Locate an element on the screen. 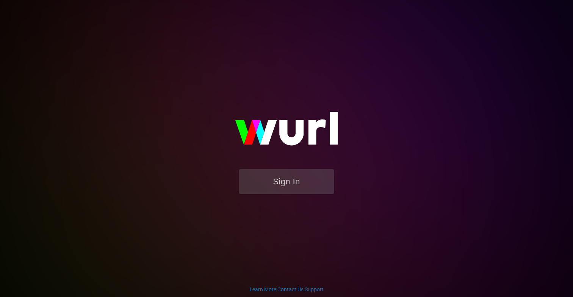 The height and width of the screenshot is (297, 573). a: Learn More is located at coordinates (263, 289).